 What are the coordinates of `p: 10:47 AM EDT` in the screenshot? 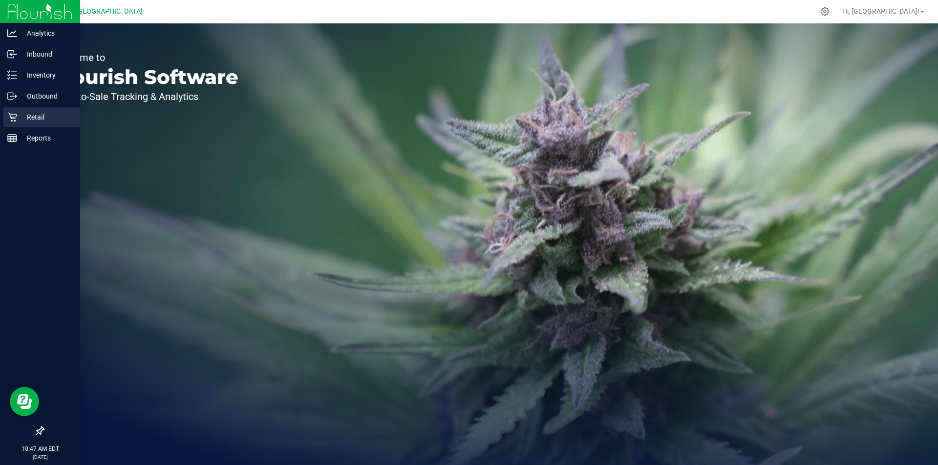 It's located at (40, 449).